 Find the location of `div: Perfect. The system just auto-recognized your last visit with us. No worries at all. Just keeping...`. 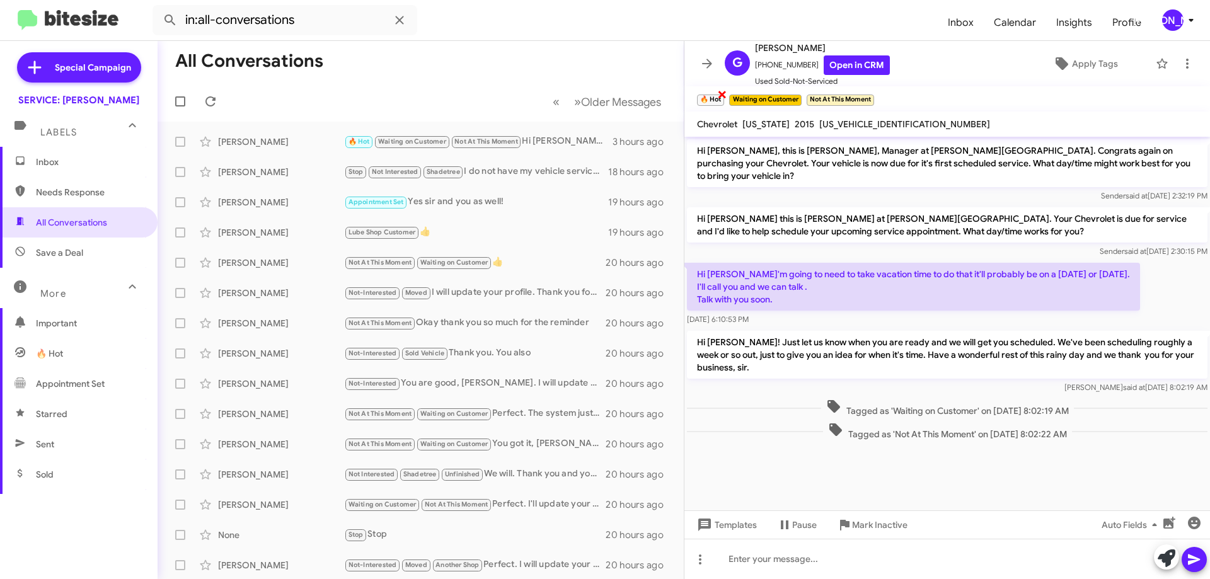

div: Perfect. The system just auto-recognized your last visit with us. No worries at all. Just keeping... is located at coordinates (474, 413).